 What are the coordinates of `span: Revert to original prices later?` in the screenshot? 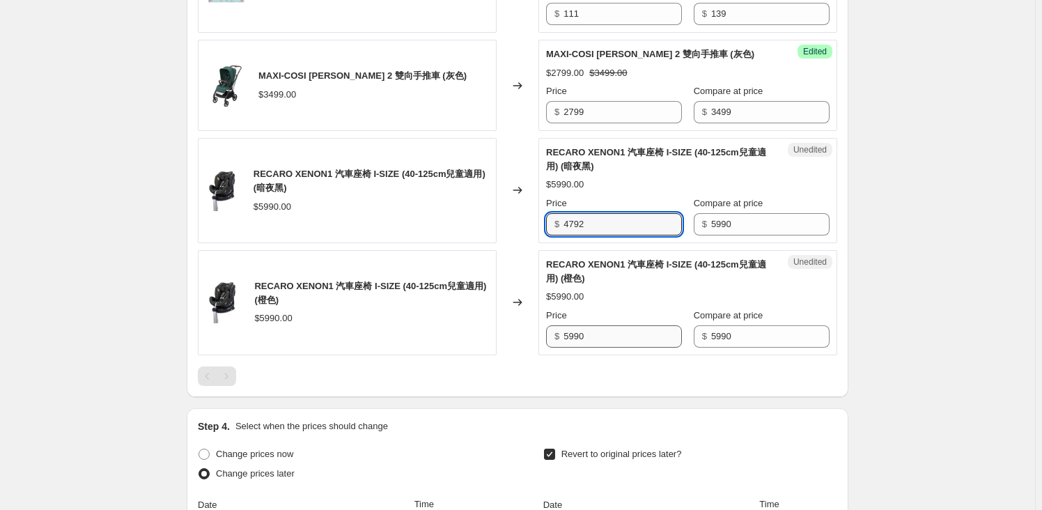 It's located at (621, 453).